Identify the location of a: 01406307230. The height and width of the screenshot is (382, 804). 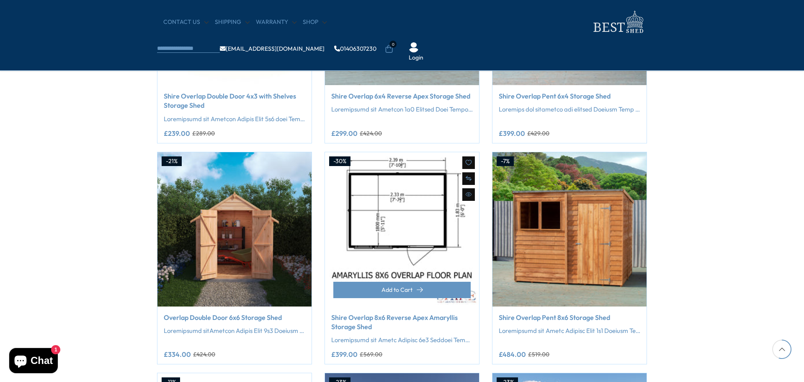
(355, 49).